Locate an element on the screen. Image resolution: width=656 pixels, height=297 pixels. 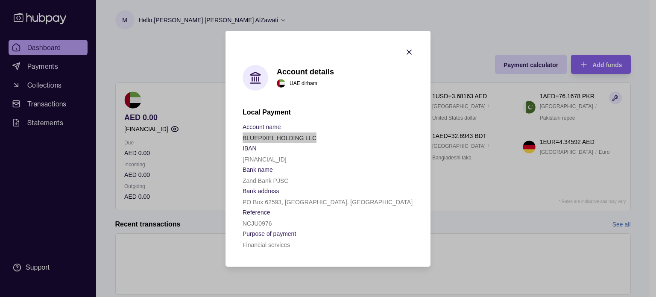
p: BLUEPIXEL HOLDING LLC is located at coordinates (280, 138).